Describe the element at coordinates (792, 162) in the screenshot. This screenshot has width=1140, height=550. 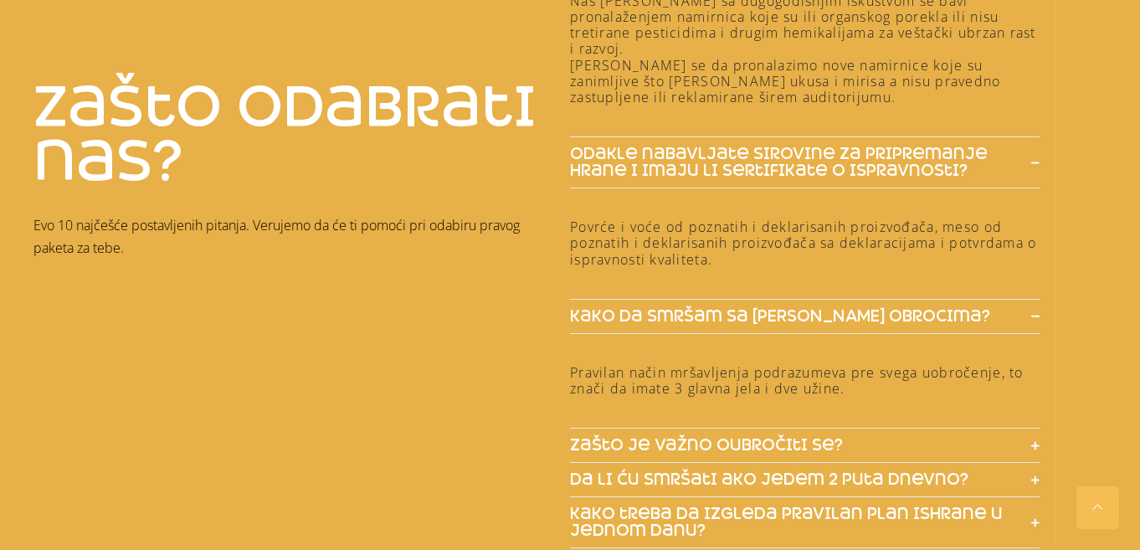
I see `span: odakle nabavljate sirovine za pripremanje hrane i imaju li sertifikate o ispravnosti?` at that location.